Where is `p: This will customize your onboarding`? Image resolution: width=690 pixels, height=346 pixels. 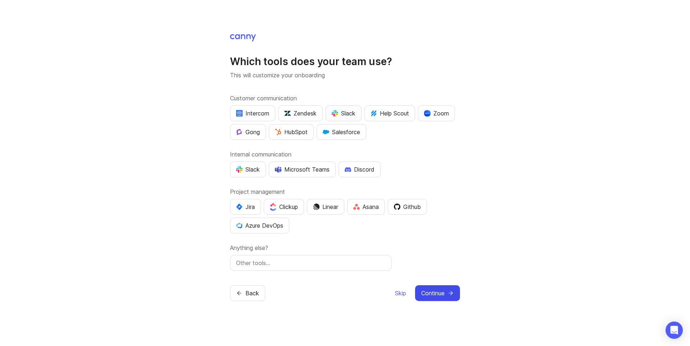
p: This will customize your onboarding is located at coordinates (345, 75).